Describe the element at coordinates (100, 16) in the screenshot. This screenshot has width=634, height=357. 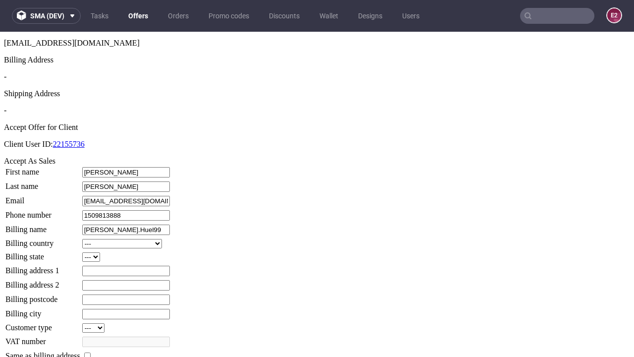
I see `a: Tasks` at that location.